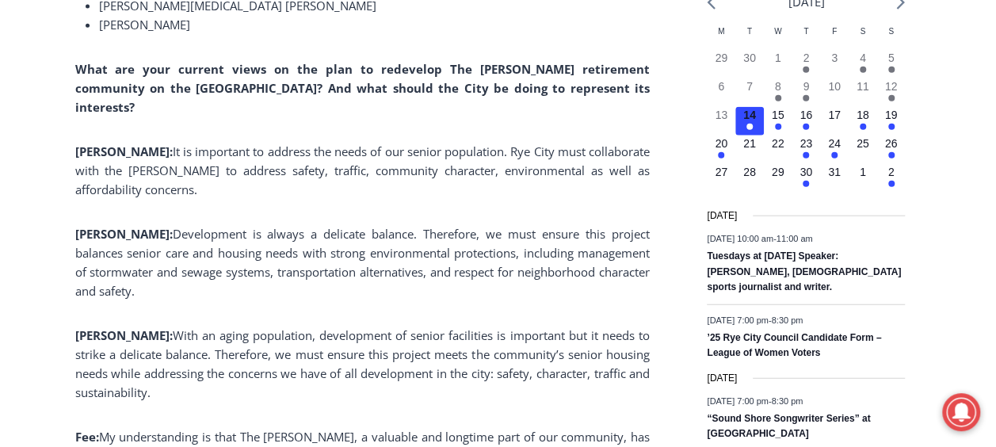  I want to click on time: 20, so click(721, 143).